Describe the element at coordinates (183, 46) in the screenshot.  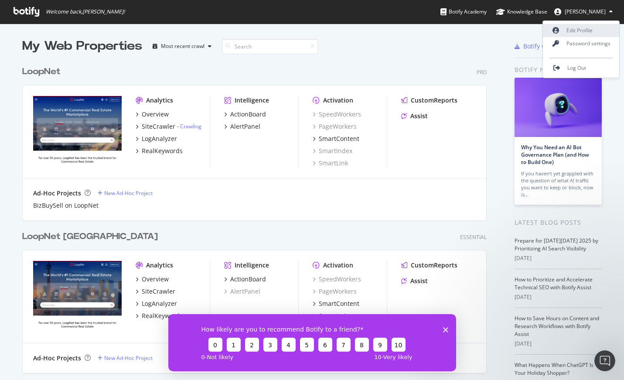
I see `div: Most recent crawl` at that location.